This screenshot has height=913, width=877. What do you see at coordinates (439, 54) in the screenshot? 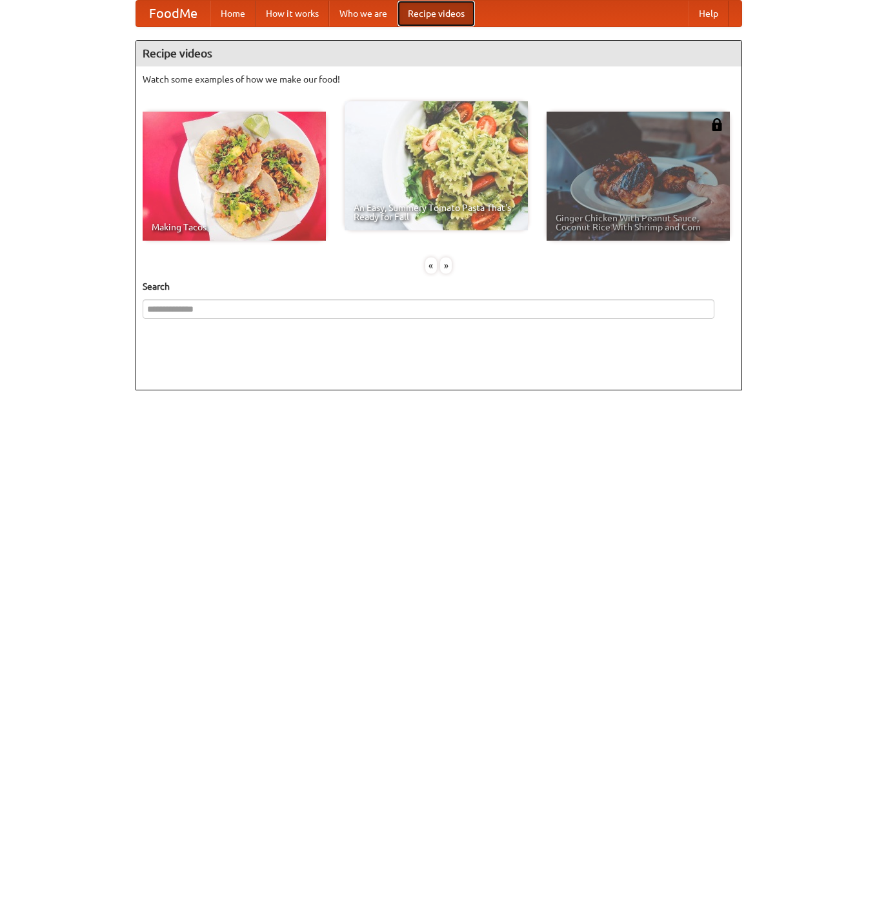
I see `h4: Recipe videos` at bounding box center [439, 54].